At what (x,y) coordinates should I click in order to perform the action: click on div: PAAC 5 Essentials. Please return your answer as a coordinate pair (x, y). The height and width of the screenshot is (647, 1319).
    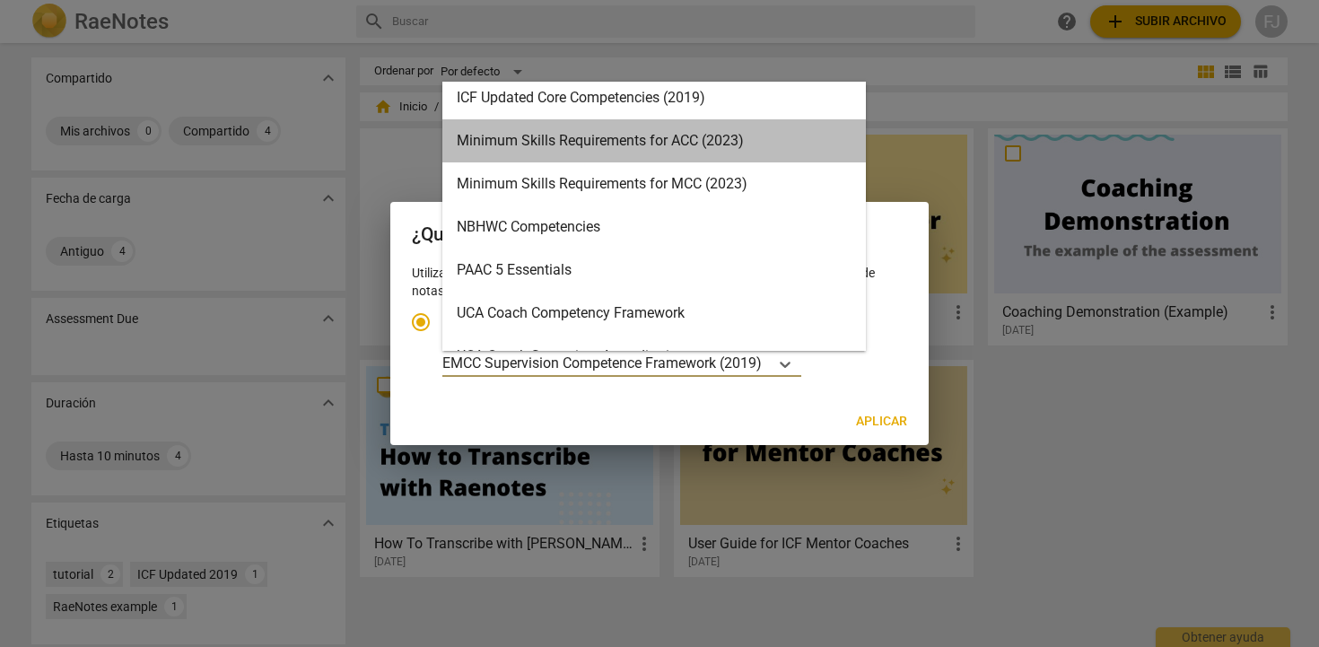
    Looking at the image, I should click on (654, 270).